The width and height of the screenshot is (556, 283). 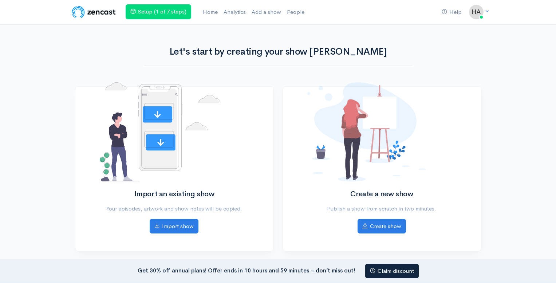 I want to click on a: Setup (1 of 7 steps), so click(x=158, y=12).